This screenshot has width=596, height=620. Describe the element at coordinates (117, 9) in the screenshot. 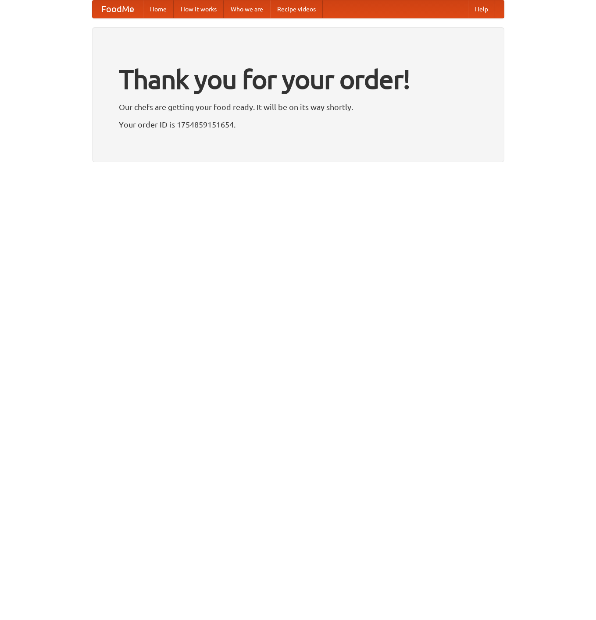

I see `a: FoodMe` at that location.